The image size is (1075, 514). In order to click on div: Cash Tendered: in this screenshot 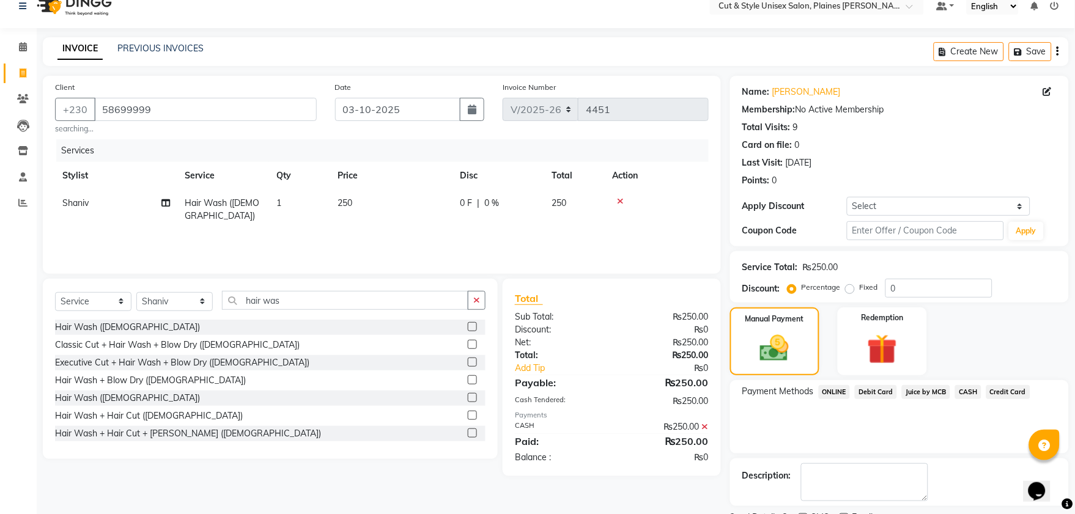, I will do `click(558, 401)`.